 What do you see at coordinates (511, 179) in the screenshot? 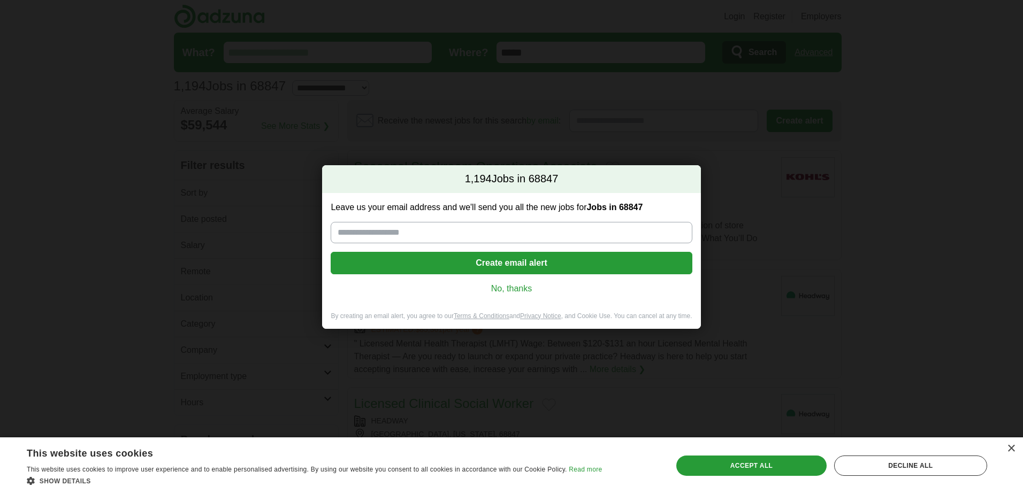
I see `h2: Jobs in 68847` at bounding box center [511, 179].